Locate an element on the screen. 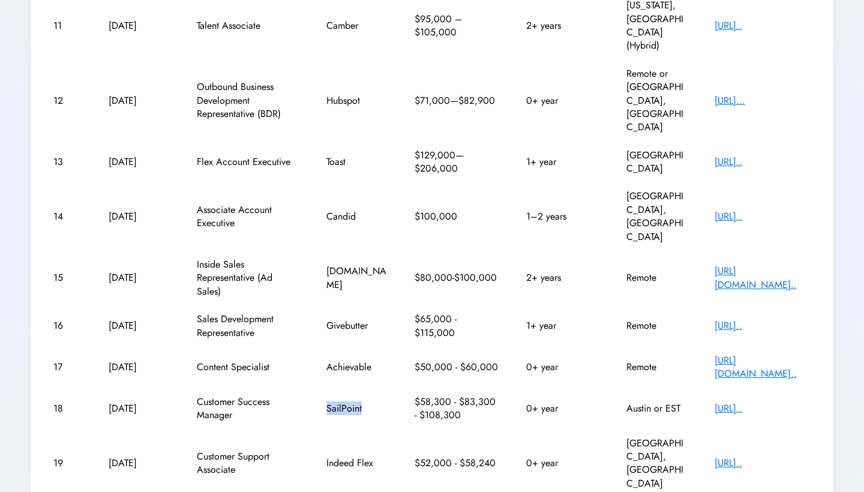 Image resolution: width=864 pixels, height=492 pixels. div: Camber is located at coordinates (356, 26).